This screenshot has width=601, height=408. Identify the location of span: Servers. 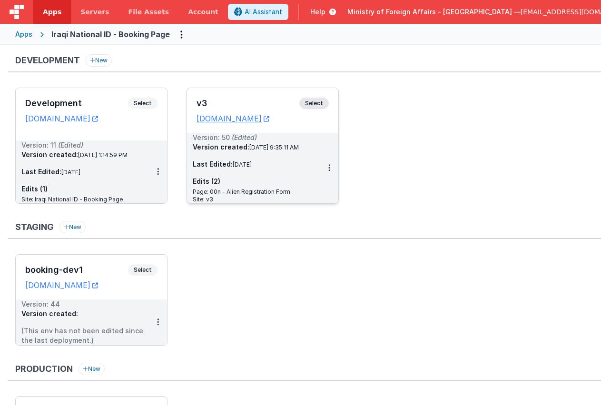
(95, 12).